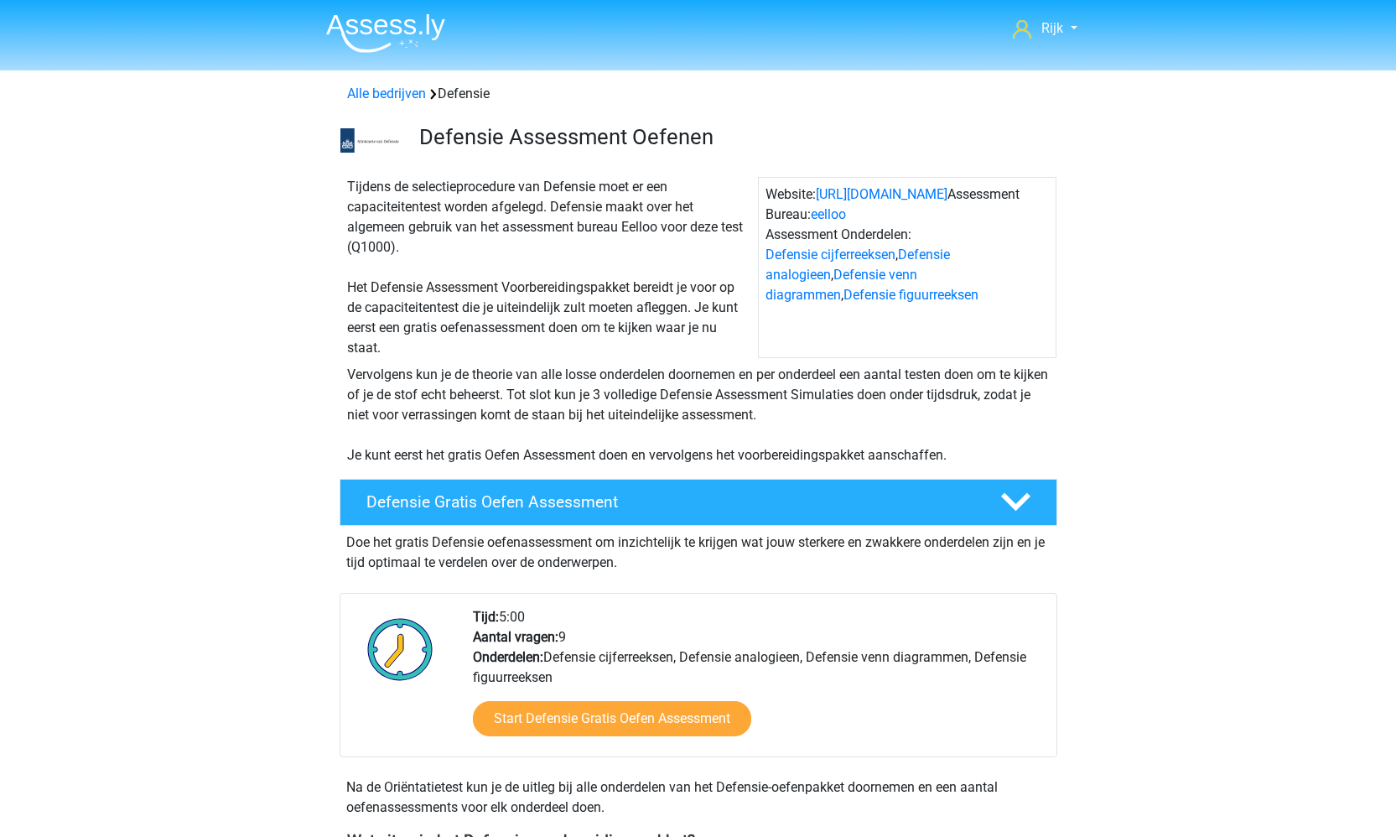 The width and height of the screenshot is (1396, 837). I want to click on a: Rijk, so click(1045, 29).